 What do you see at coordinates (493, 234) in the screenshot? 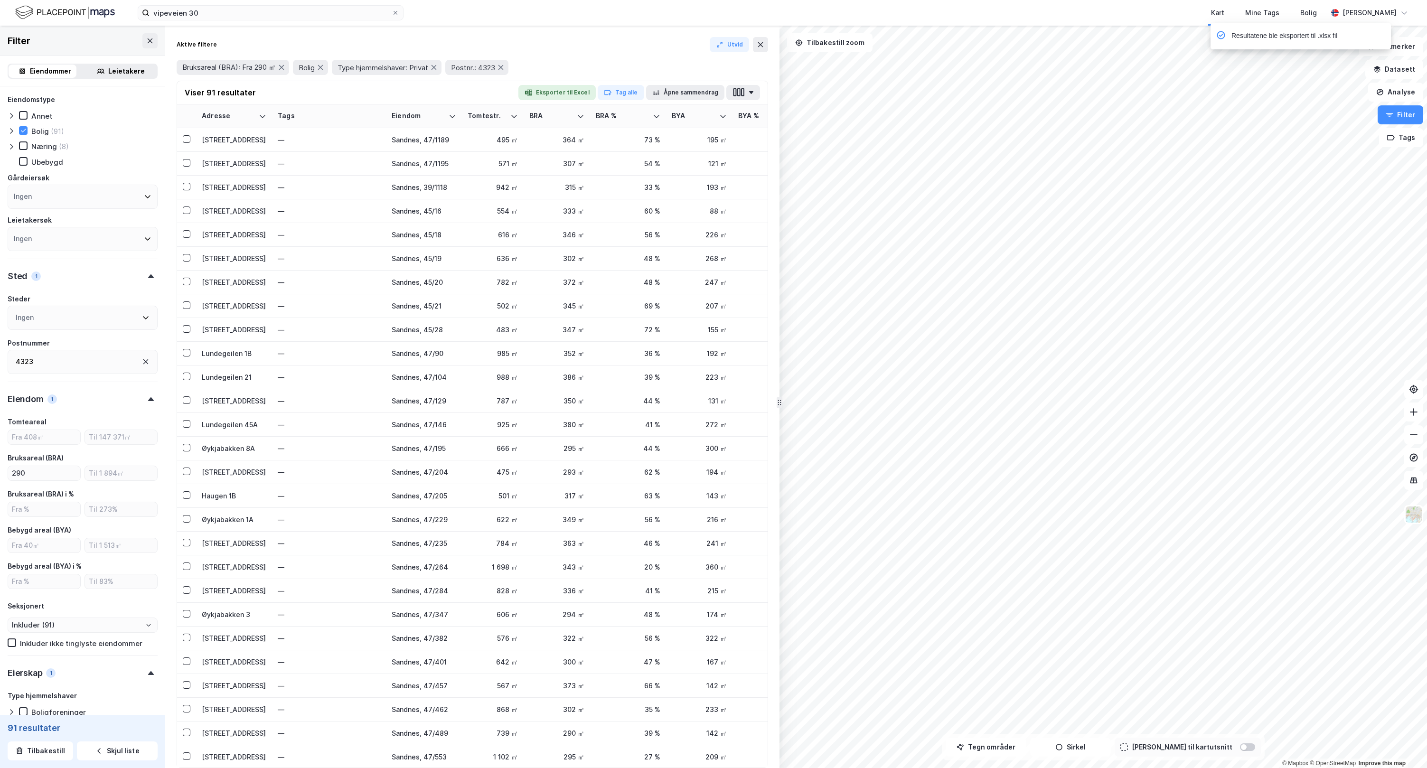
I see `div: 616 ㎡` at bounding box center [493, 234].